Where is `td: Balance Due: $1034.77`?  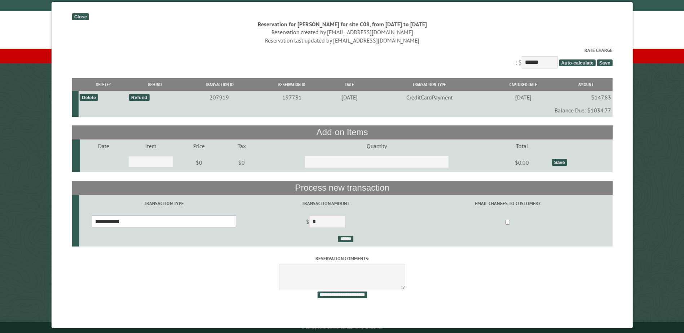 td: Balance Due: $1034.77 is located at coordinates (345, 110).